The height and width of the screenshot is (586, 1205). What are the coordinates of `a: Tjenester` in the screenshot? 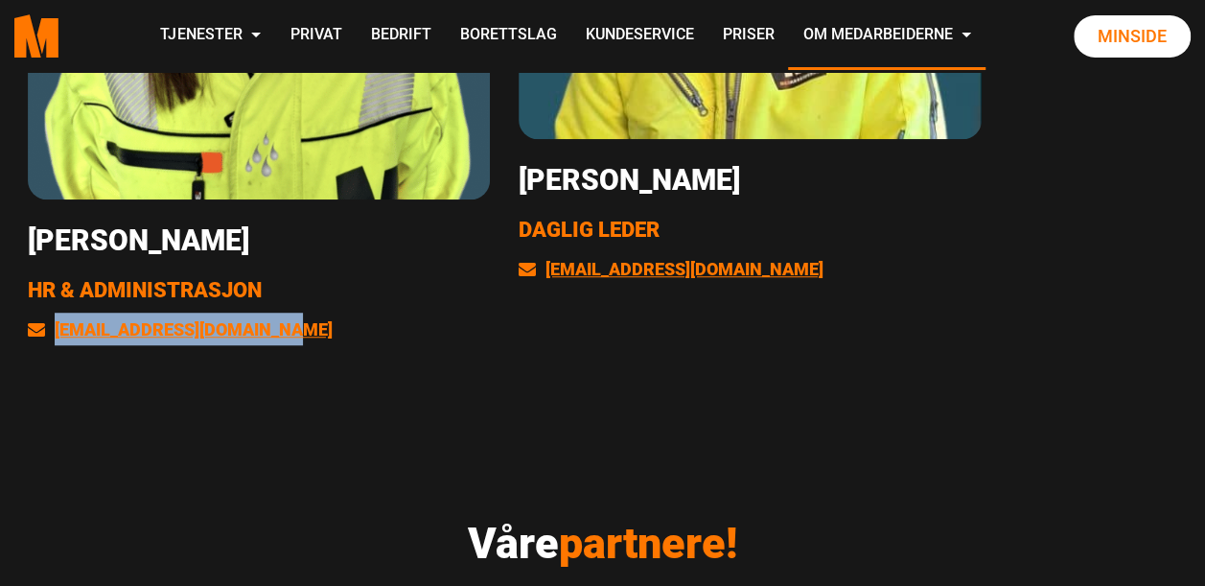 It's located at (210, 35).